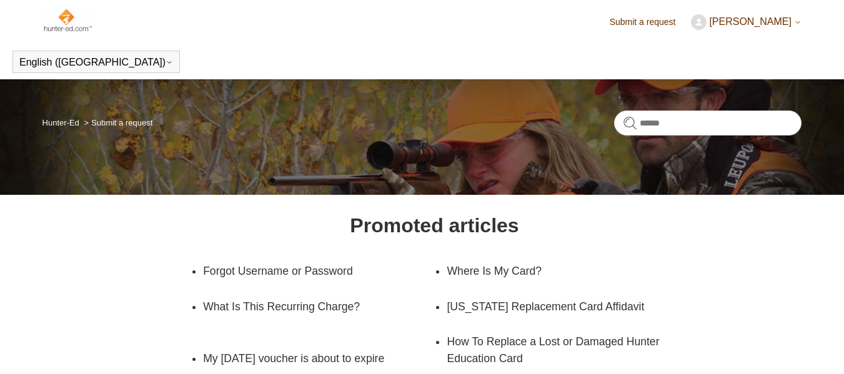 This screenshot has height=374, width=844. What do you see at coordinates (319, 307) in the screenshot?
I see `a: What Is This Recurring Charge?` at bounding box center [319, 307].